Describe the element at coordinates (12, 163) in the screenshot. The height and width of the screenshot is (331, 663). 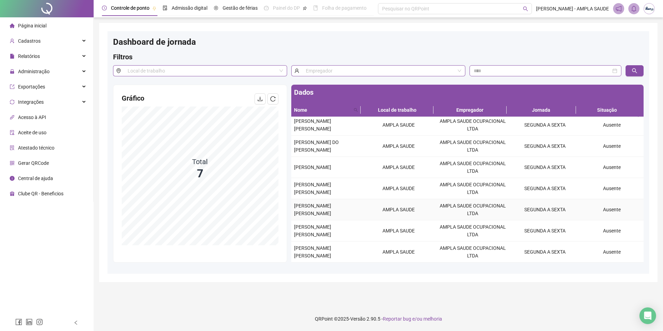
I see `span: qrcode` at that location.